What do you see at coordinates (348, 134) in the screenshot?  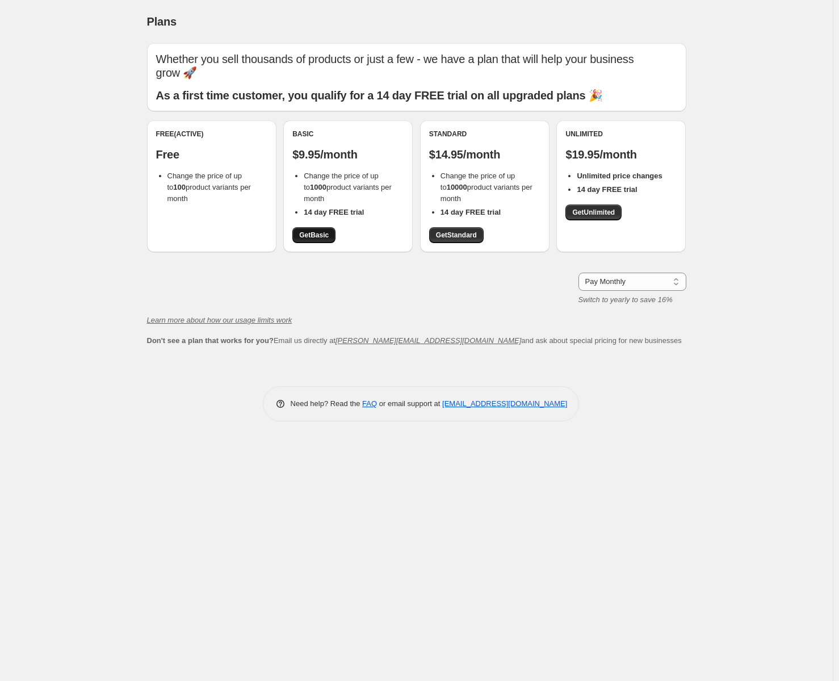 I see `div: Basic` at bounding box center [348, 134].